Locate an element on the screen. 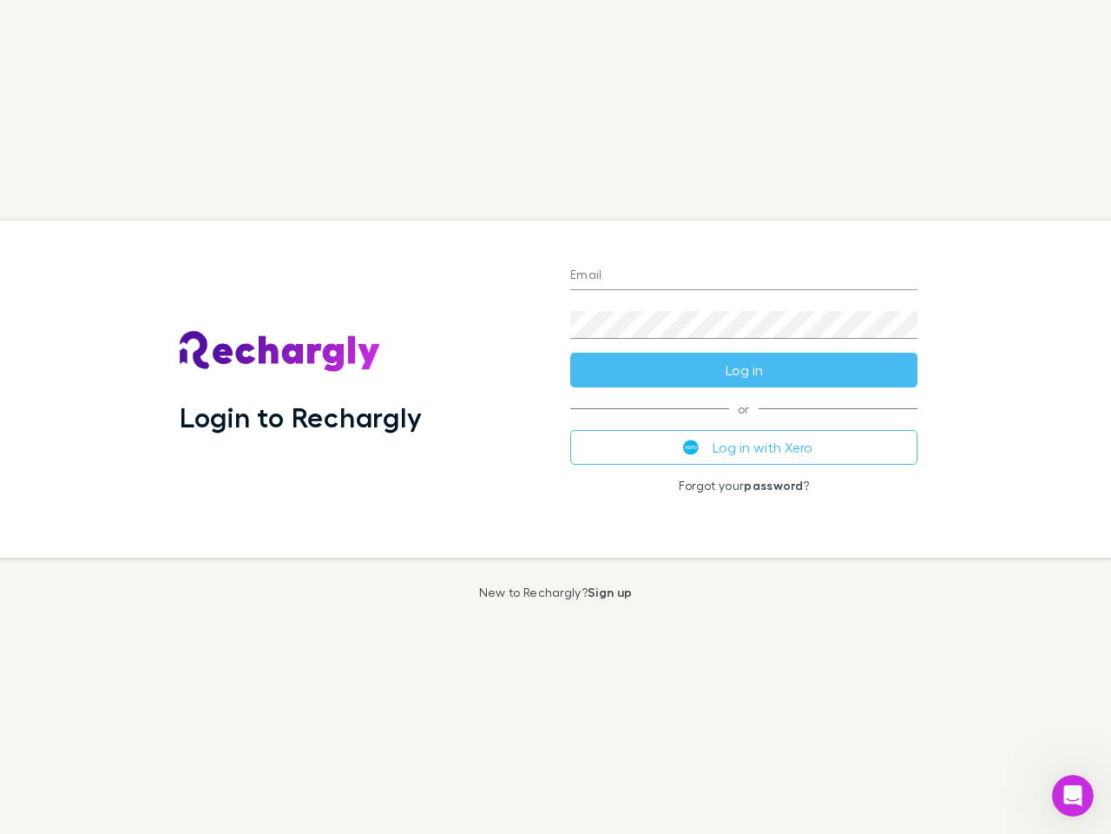  a: Sign up is located at coordinates (610, 591).